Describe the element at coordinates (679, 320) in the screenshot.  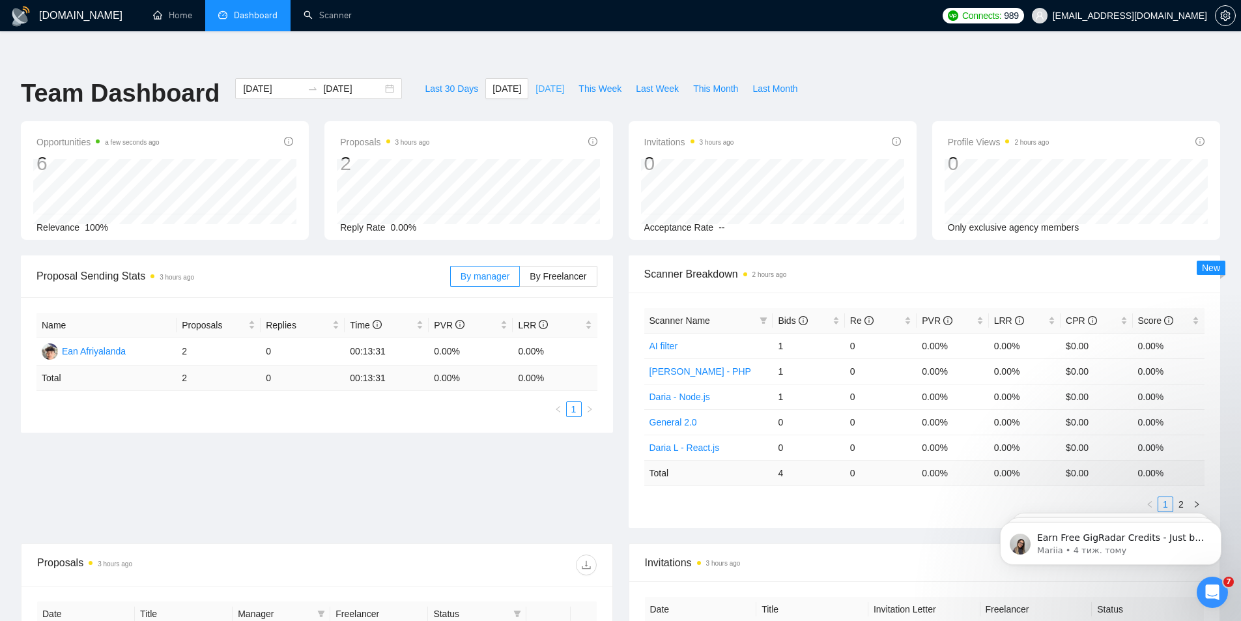
I see `span: Scanner Name` at that location.